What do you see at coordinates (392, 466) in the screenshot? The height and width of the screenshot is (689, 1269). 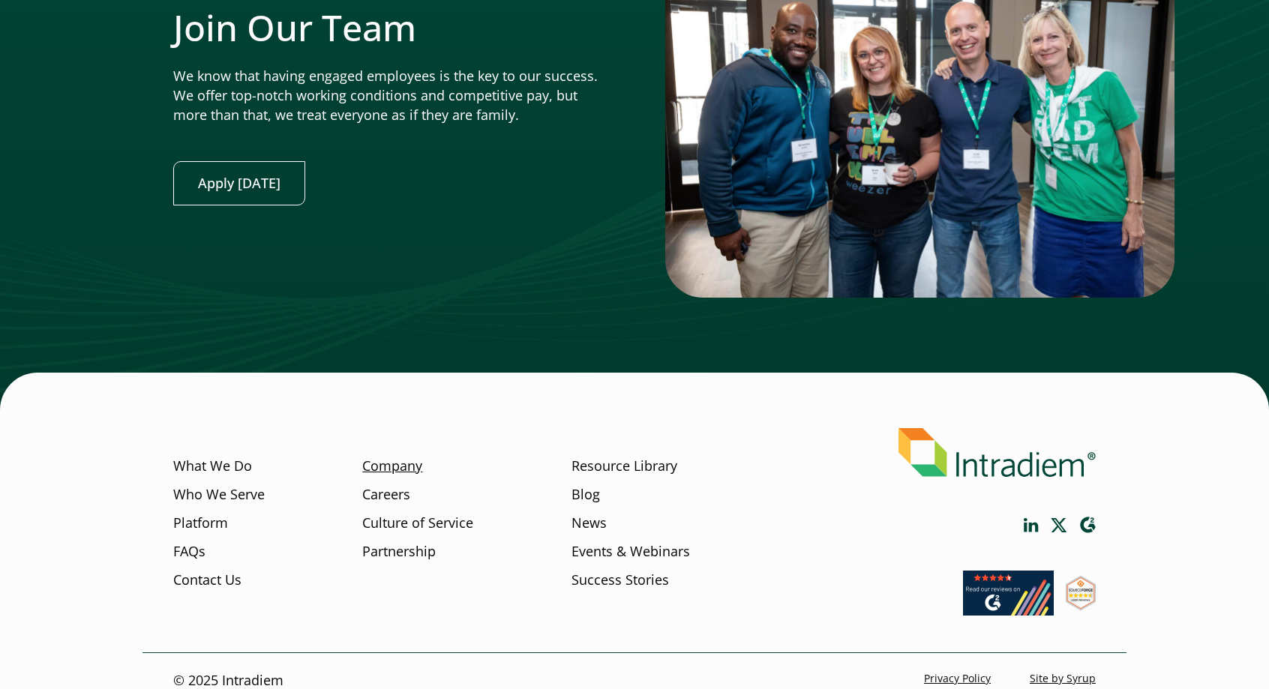 I see `a: Company` at bounding box center [392, 466].